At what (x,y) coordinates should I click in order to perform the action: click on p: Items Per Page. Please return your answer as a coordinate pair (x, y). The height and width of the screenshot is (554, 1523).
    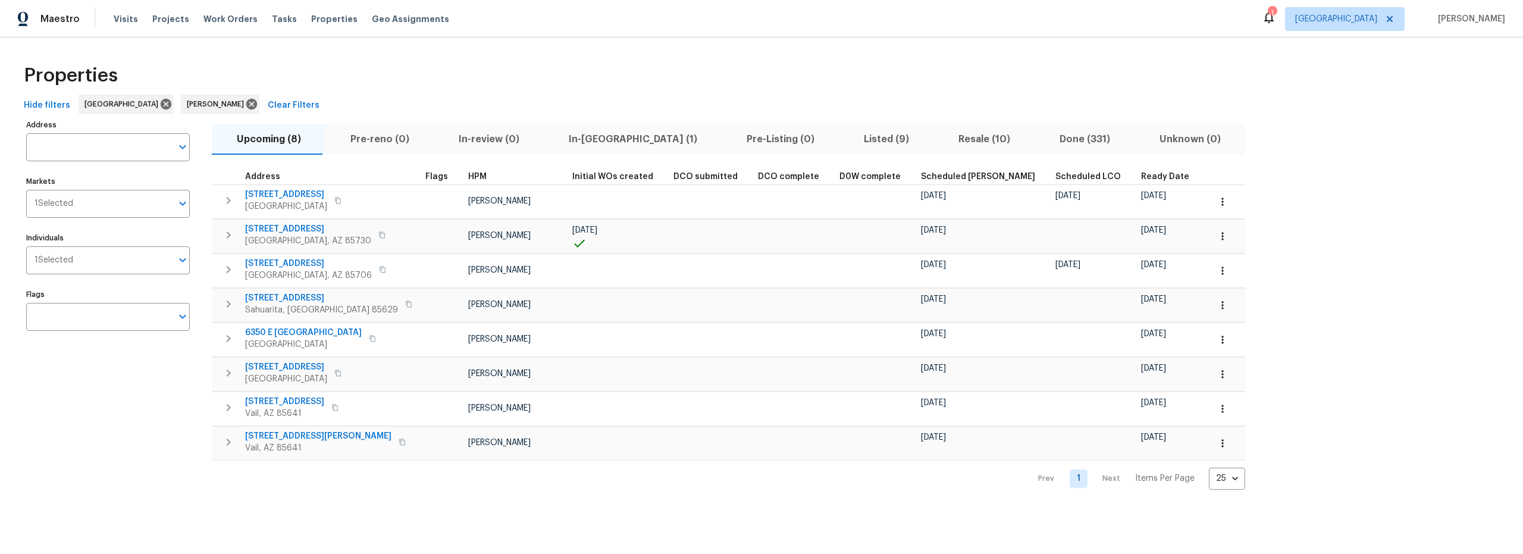
    Looking at the image, I should click on (1165, 478).